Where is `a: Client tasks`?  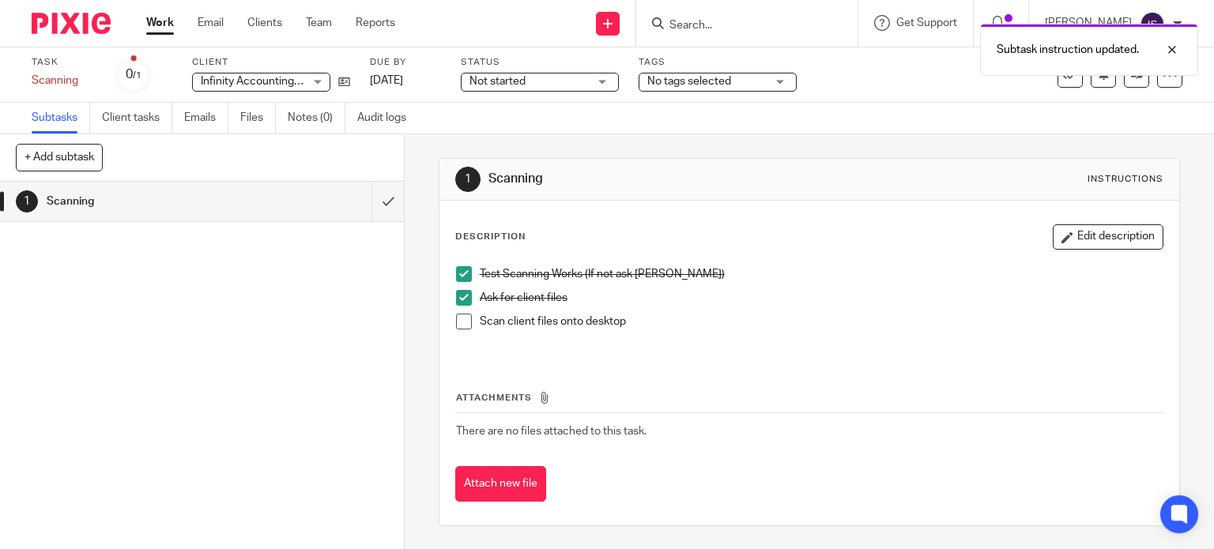 a: Client tasks is located at coordinates (137, 118).